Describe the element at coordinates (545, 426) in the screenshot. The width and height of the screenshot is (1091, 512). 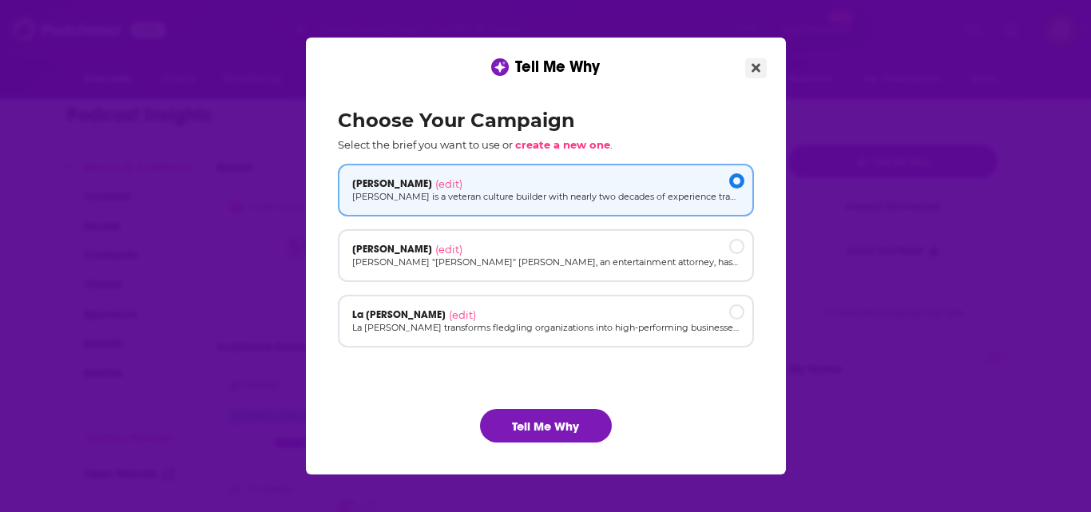
I see `button: Tell Me Why` at that location.